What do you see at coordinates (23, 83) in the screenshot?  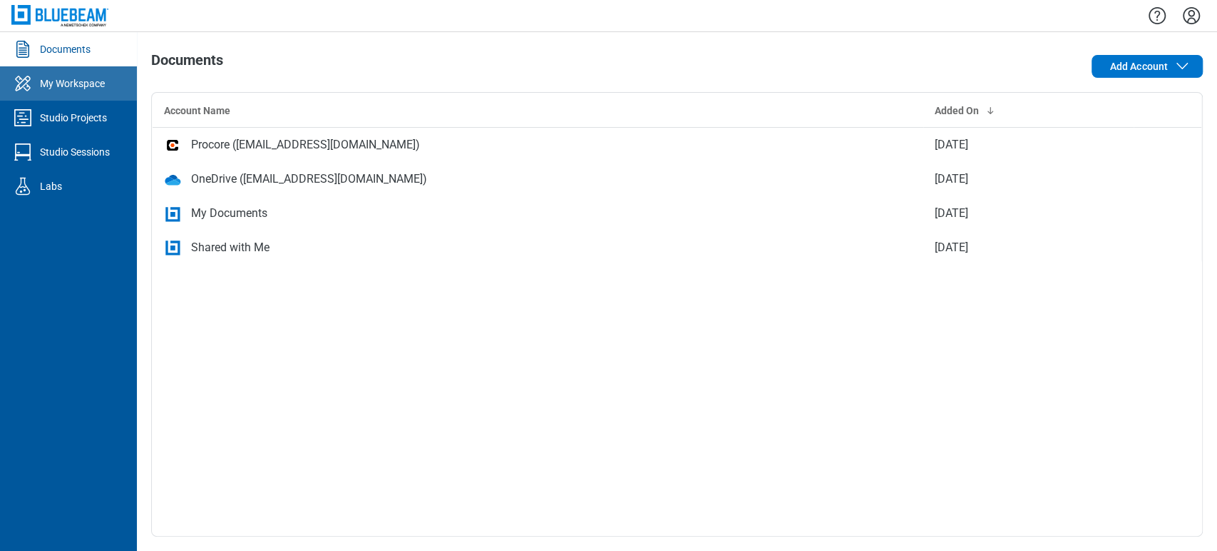 I see `svg: My Workspace` at bounding box center [23, 83].